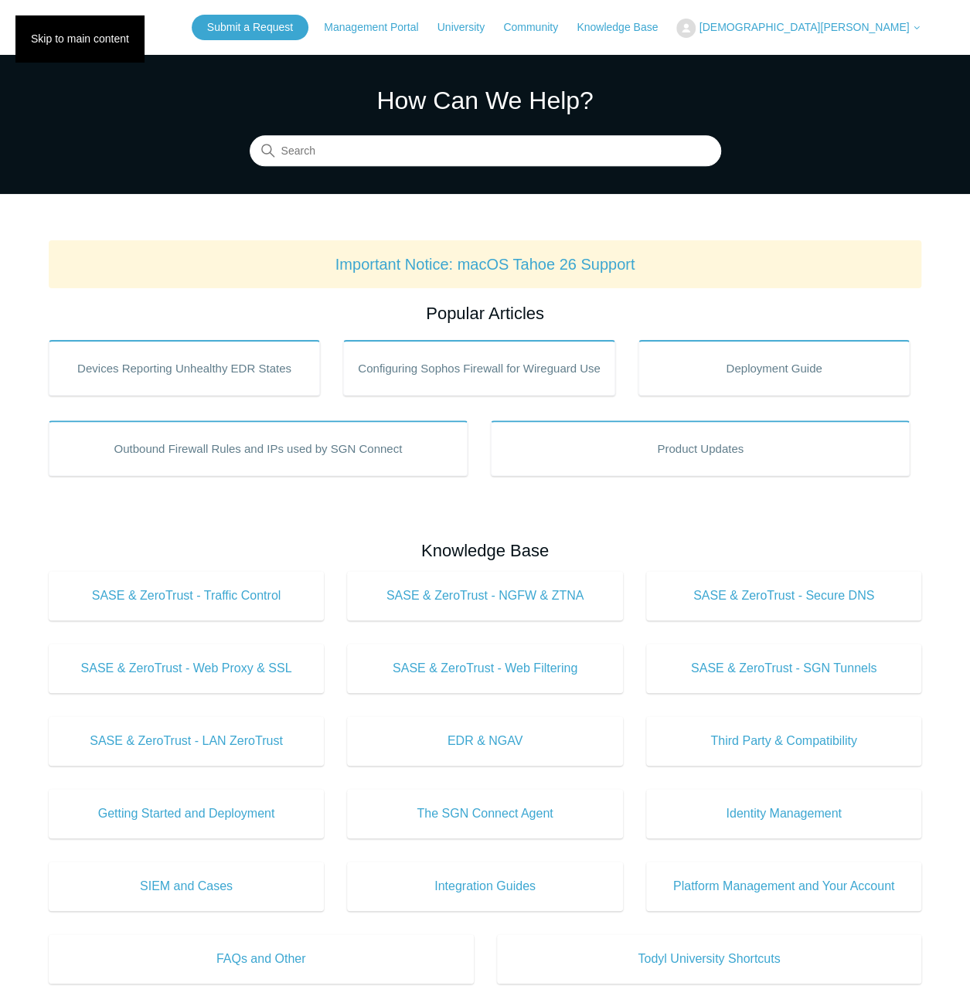  Describe the element at coordinates (484, 596) in the screenshot. I see `a: SASE & ZeroTrust - NGFW & ZTNA` at that location.